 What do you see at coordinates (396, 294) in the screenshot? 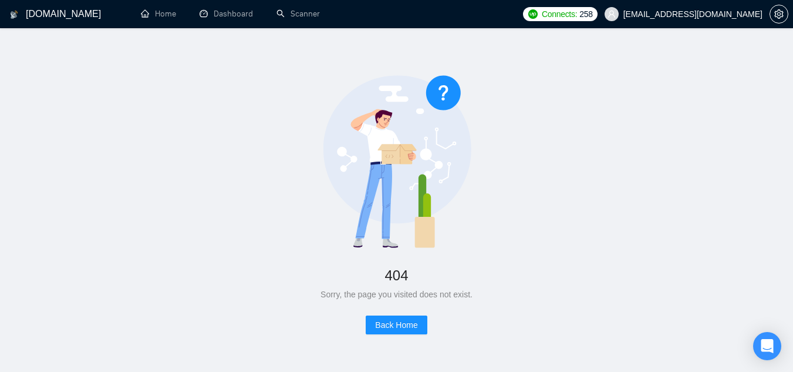
I see `div: Sorry, the page you visited does not exist.` at bounding box center [396, 294].